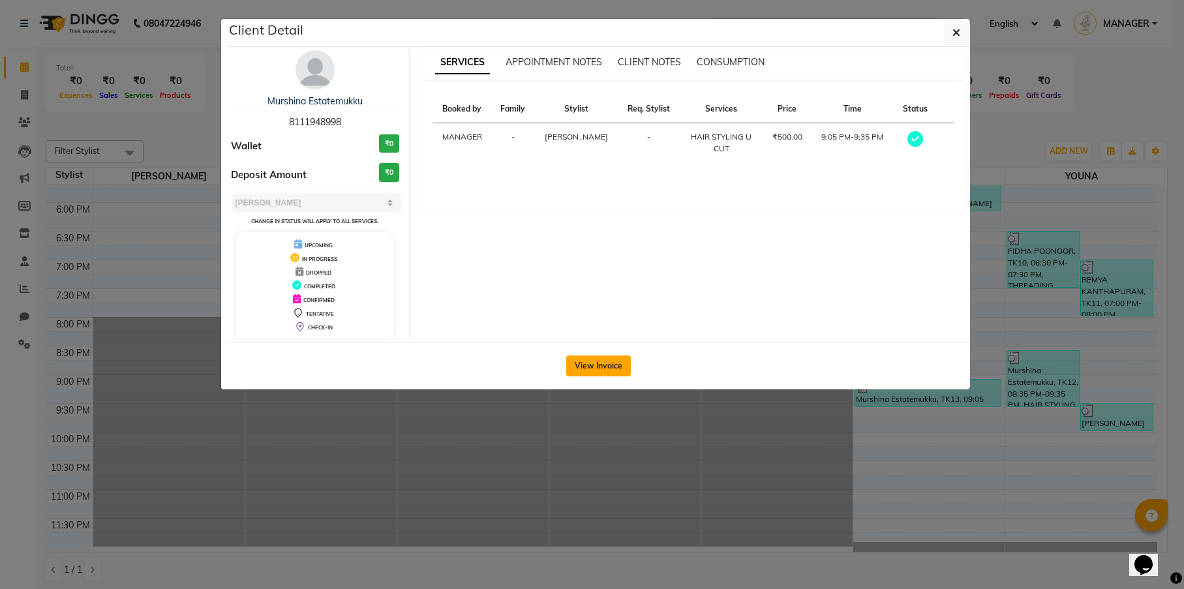 The width and height of the screenshot is (1184, 589). Describe the element at coordinates (266, 30) in the screenshot. I see `h5: Client Detail` at that location.